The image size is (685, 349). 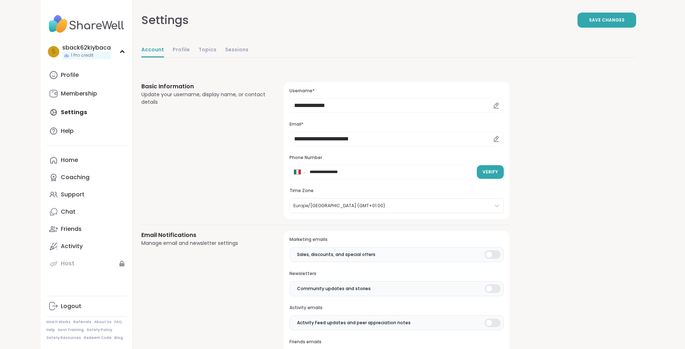 What do you see at coordinates (86, 48) in the screenshot?
I see `div: sback62kiybaca` at bounding box center [86, 48].